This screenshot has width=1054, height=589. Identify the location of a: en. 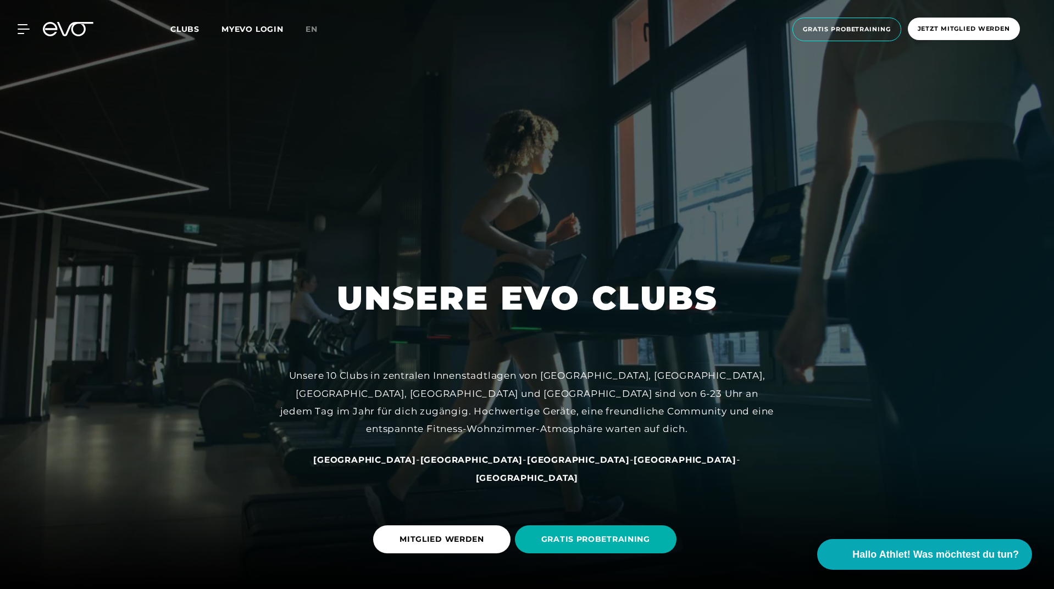
(318, 29).